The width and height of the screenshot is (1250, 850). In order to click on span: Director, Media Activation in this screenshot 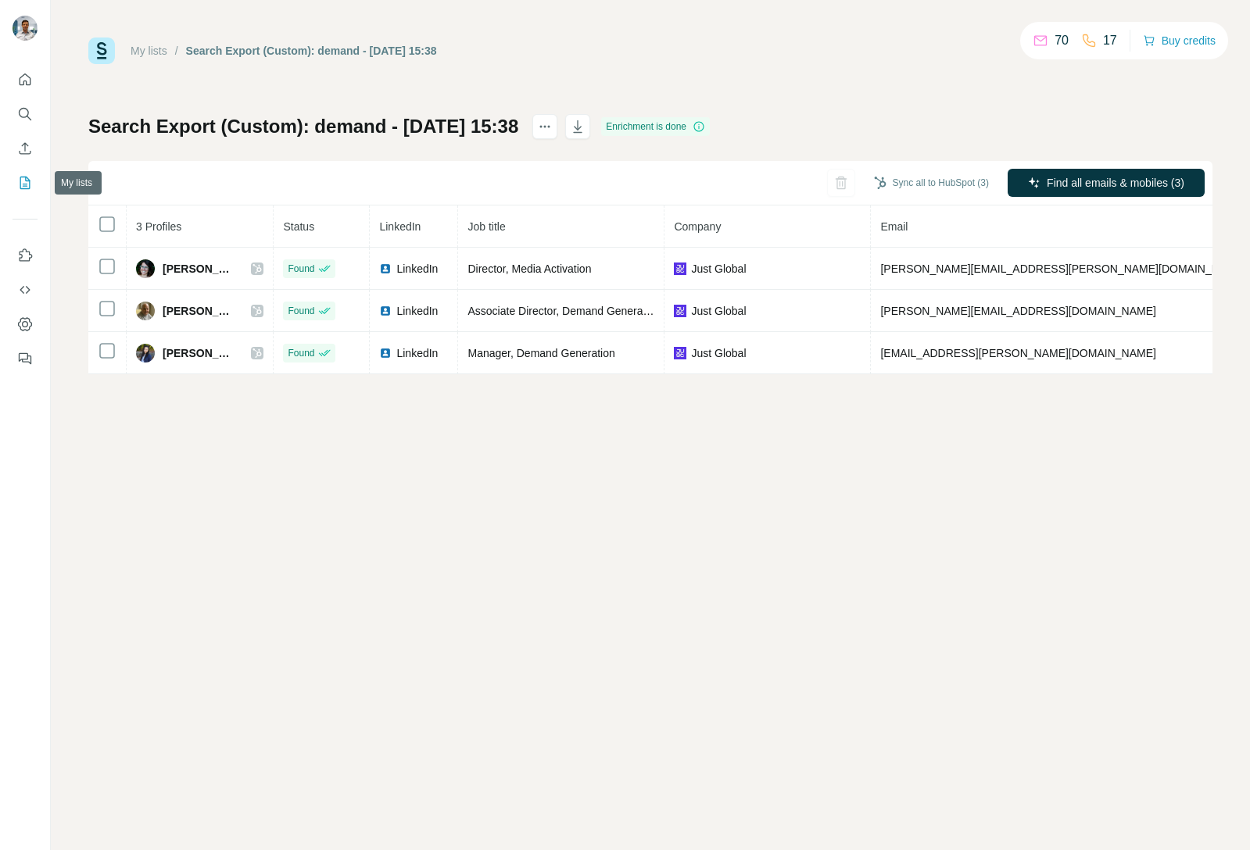, I will do `click(529, 269)`.